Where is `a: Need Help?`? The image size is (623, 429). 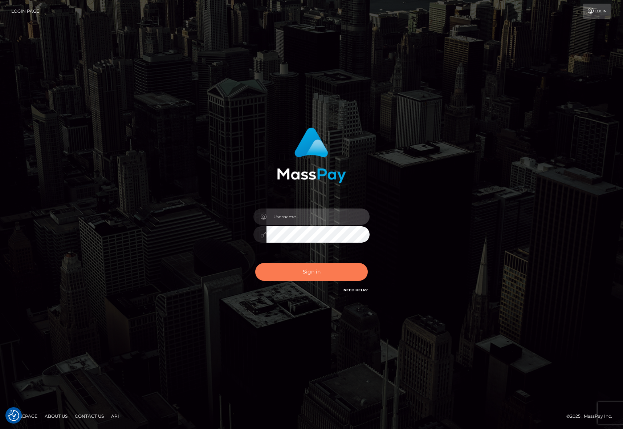 a: Need Help? is located at coordinates (355, 290).